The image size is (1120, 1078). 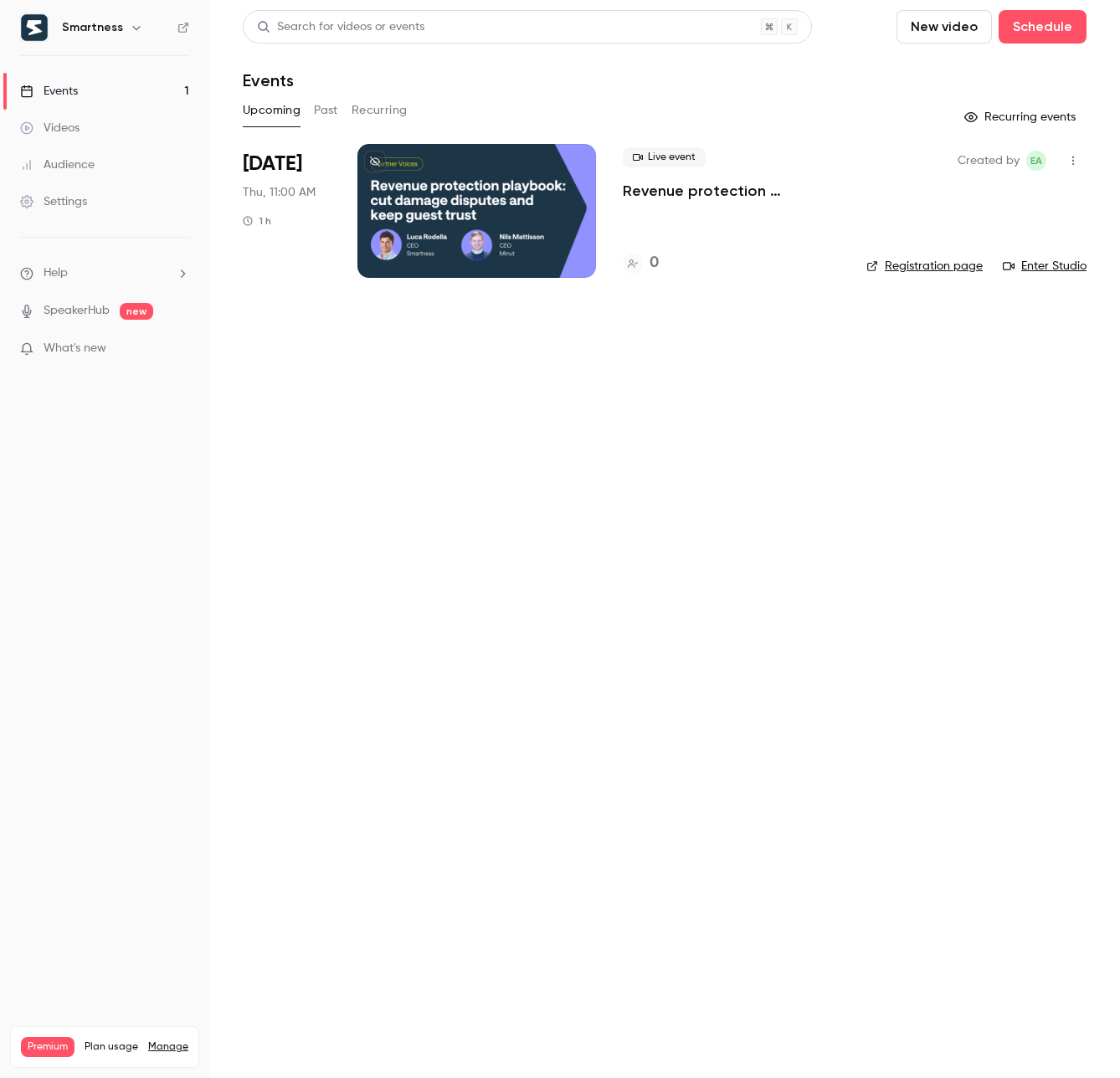 I want to click on span: Premium, so click(x=48, y=1047).